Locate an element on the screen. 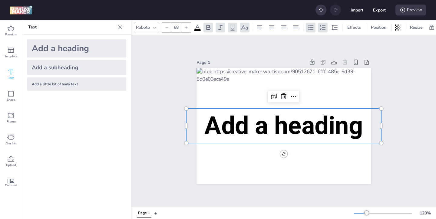  span: Position is located at coordinates (378, 27).